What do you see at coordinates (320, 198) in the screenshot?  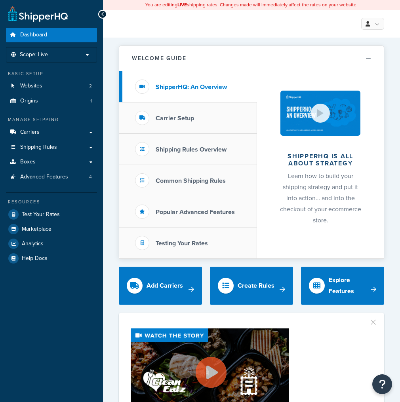 I see `span: Learn how to build your shipping strategy and put it into action… and into the checkout of your e...` at bounding box center [320, 198].